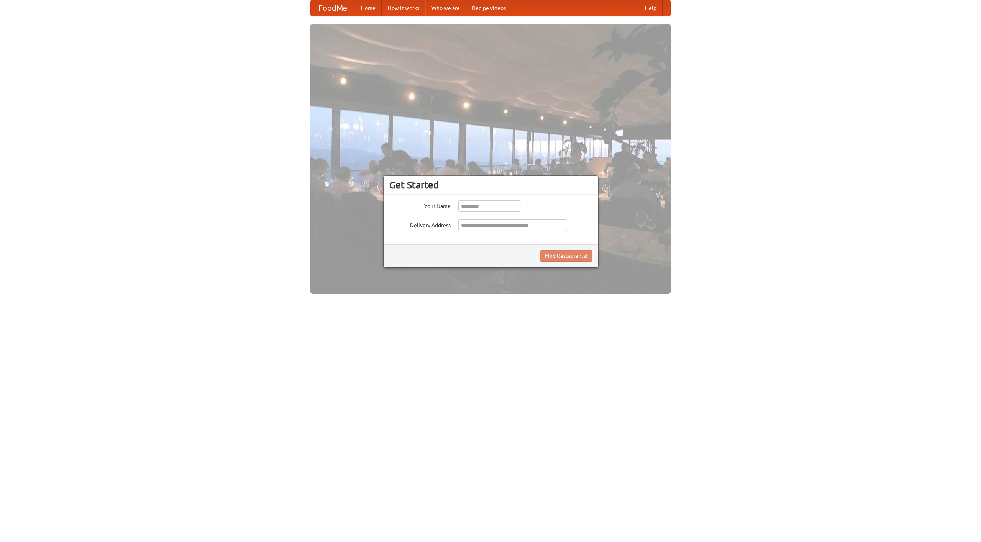  What do you see at coordinates (651, 8) in the screenshot?
I see `a: Help` at bounding box center [651, 8].